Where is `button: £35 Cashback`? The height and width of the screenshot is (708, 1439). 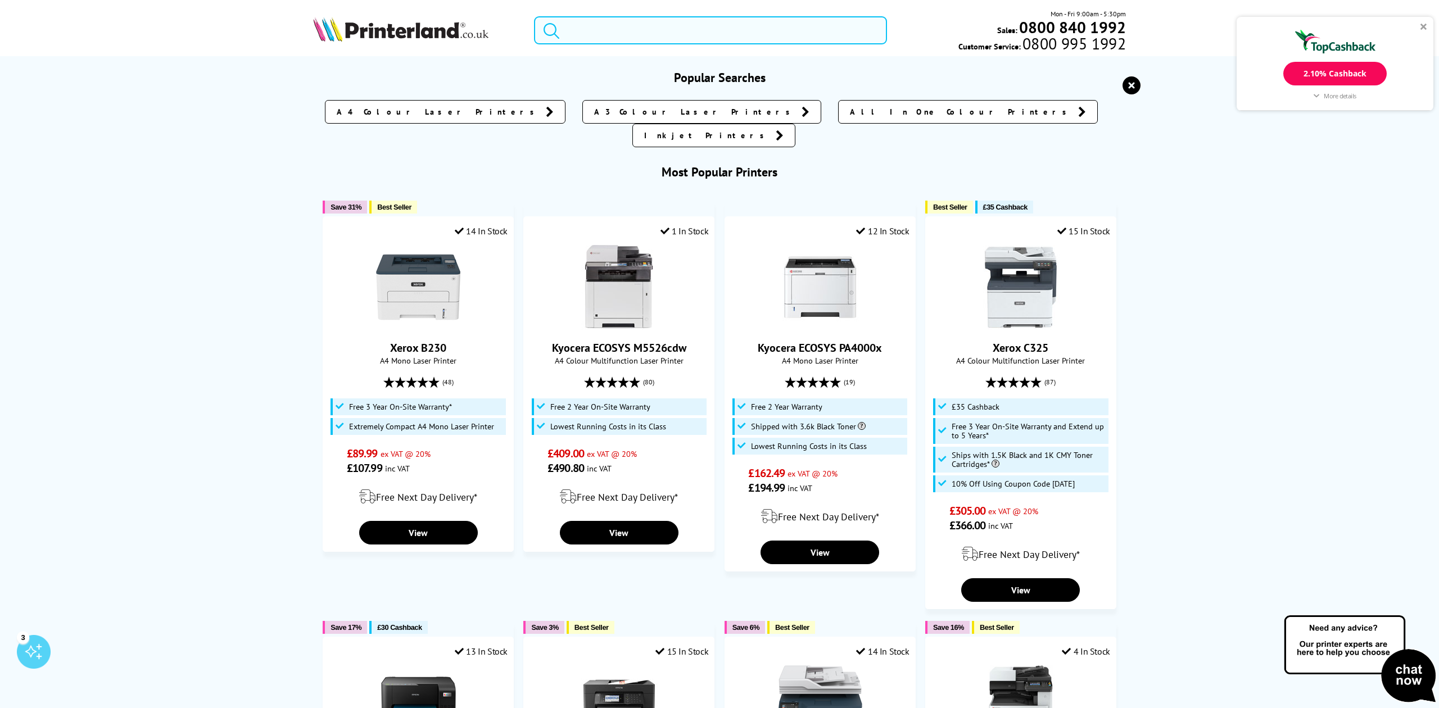
button: £35 Cashback is located at coordinates (1004, 207).